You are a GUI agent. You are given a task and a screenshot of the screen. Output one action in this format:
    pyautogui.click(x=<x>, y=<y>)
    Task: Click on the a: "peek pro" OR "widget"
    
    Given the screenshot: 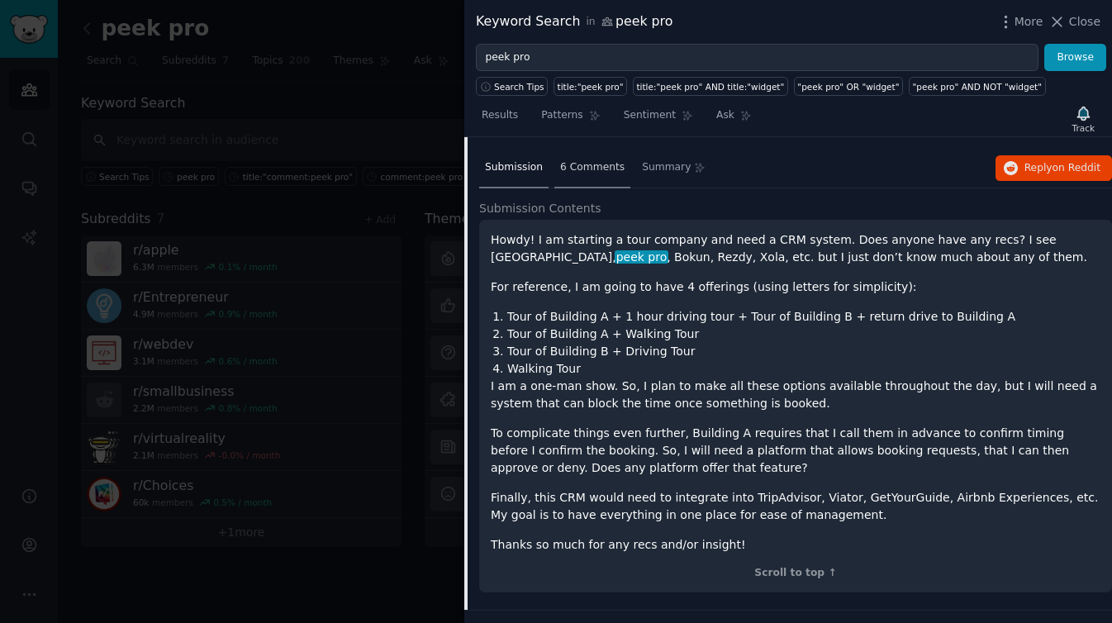 What is the action you would take?
    pyautogui.click(x=848, y=86)
    